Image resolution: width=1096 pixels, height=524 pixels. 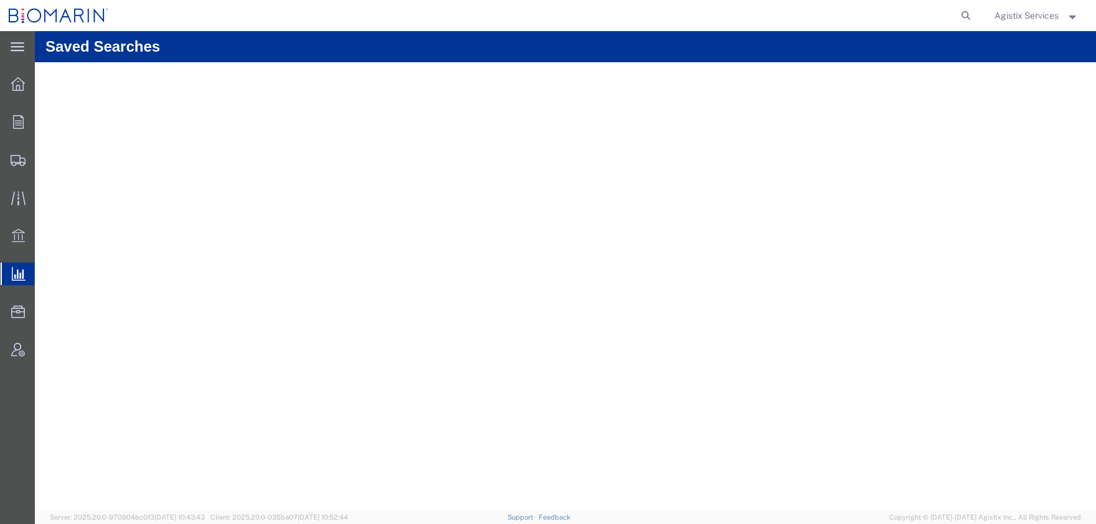 I want to click on h1: Saved Searches, so click(x=68, y=16).